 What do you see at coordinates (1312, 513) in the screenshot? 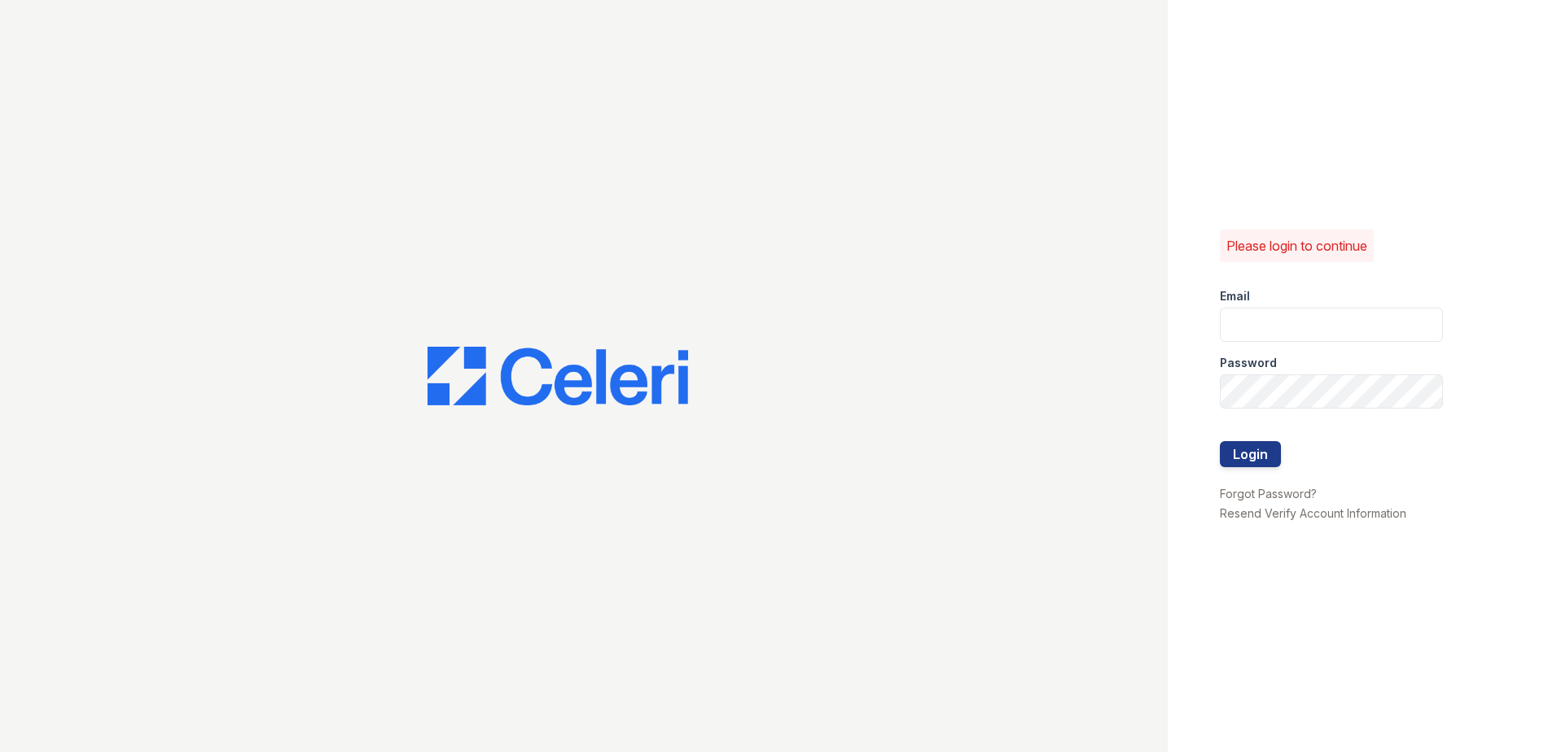
I see `a: Resend Verify Account Information` at bounding box center [1312, 513].